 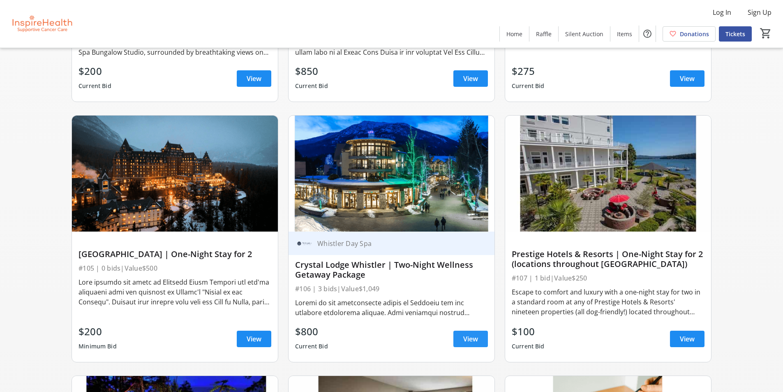 What do you see at coordinates (514, 34) in the screenshot?
I see `span: Home` at bounding box center [514, 34].